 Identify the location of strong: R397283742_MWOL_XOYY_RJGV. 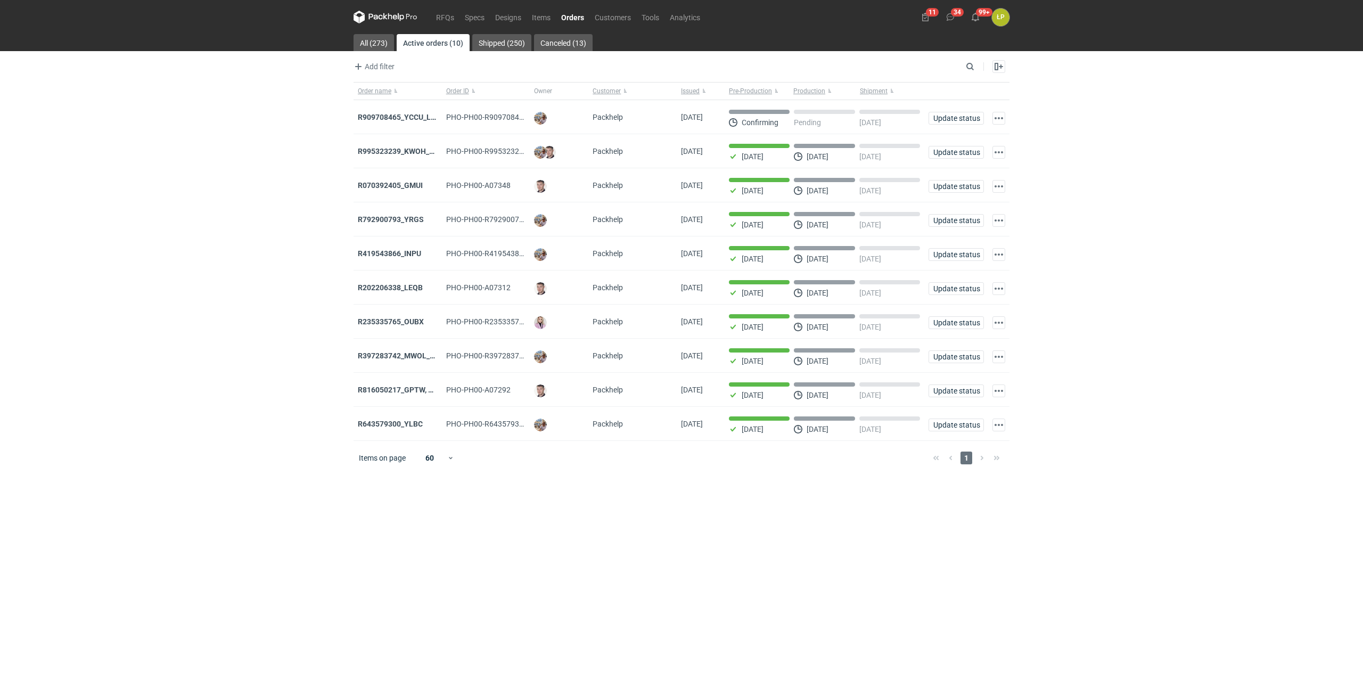
(415, 356).